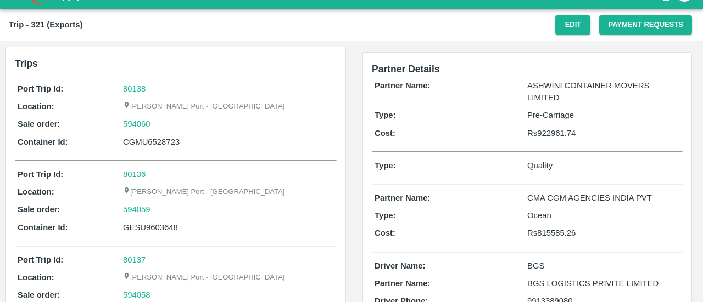 The height and width of the screenshot is (302, 703). Describe the element at coordinates (645, 25) in the screenshot. I see `button: Payment Requests` at that location.